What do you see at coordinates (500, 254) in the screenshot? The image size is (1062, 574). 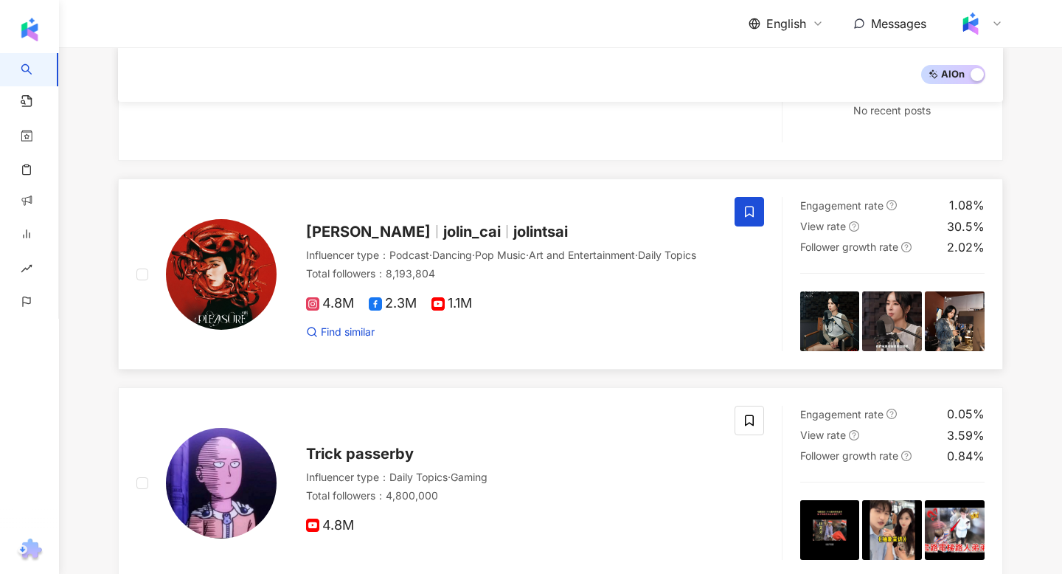 I see `span: Pop Music` at bounding box center [500, 254].